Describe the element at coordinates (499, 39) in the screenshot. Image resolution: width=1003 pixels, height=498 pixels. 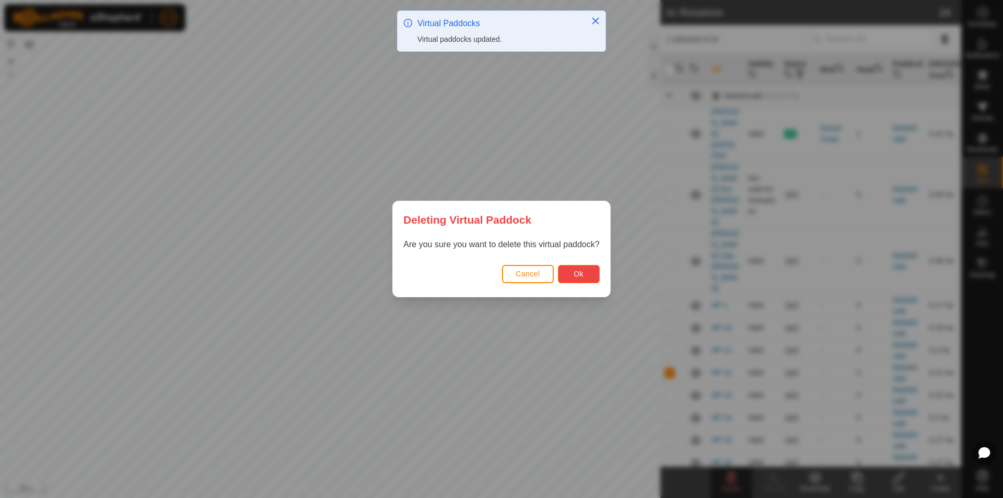
I see `div: Virtual paddocks updated.` at that location.